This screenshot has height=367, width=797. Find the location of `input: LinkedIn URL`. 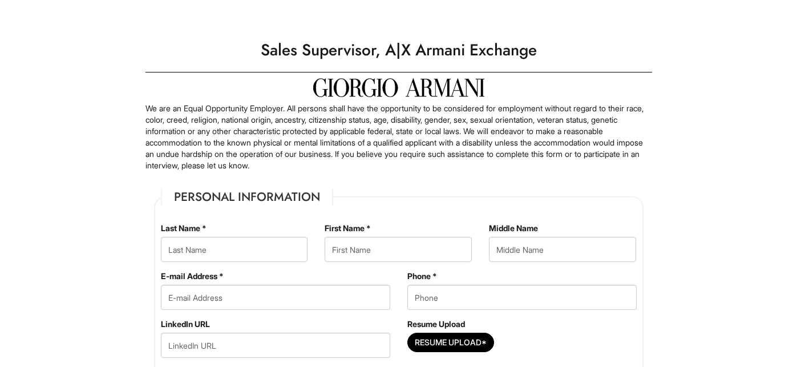

input: LinkedIn URL is located at coordinates (276, 345).